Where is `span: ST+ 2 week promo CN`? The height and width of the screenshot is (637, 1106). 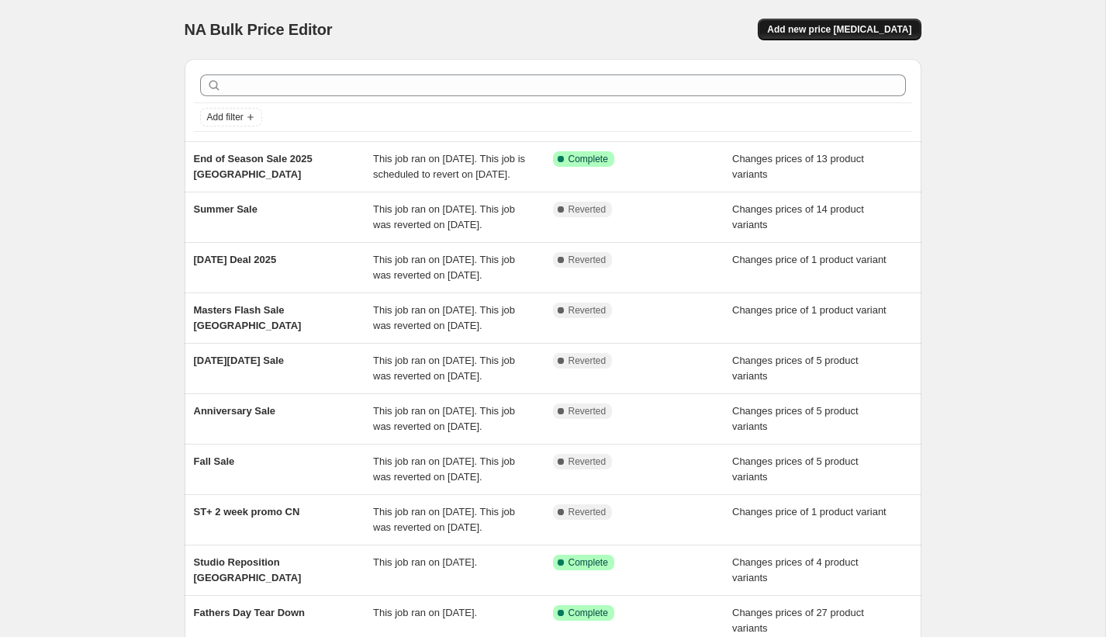 span: ST+ 2 week promo CN is located at coordinates (247, 511).